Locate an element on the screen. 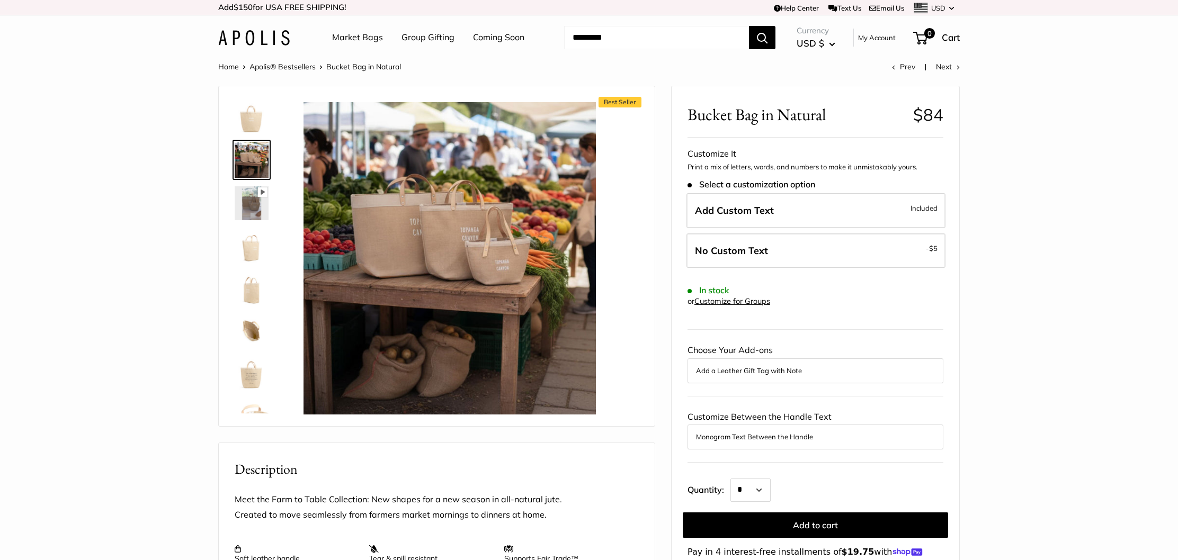 Image resolution: width=1178 pixels, height=560 pixels. div: Customize It is located at coordinates (815, 154).